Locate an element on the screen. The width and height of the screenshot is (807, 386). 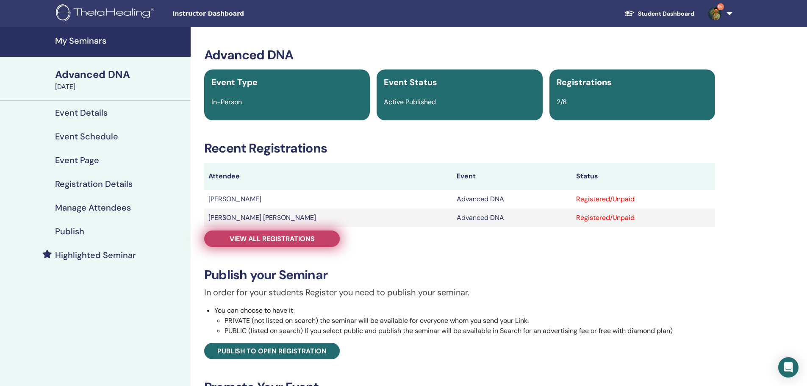
img: graduation-cap-white.svg is located at coordinates (630, 13).